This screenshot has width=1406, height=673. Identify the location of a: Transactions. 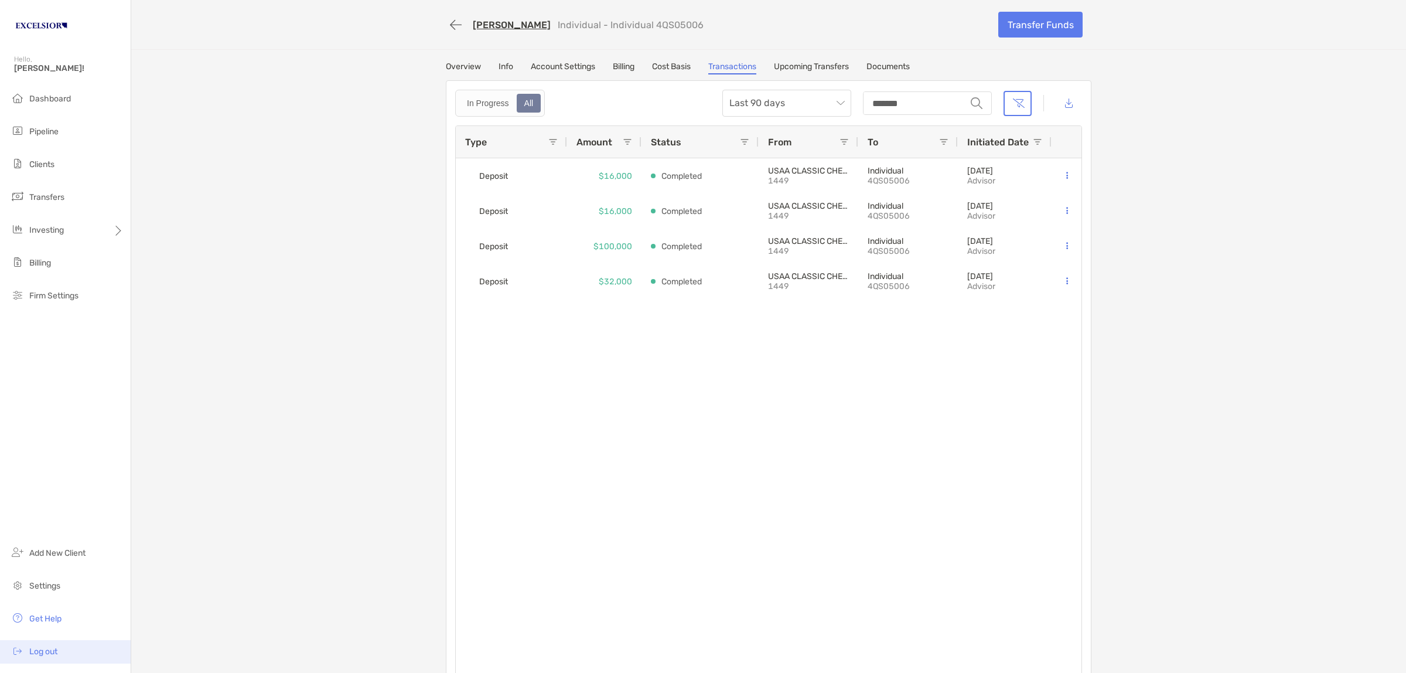
(732, 68).